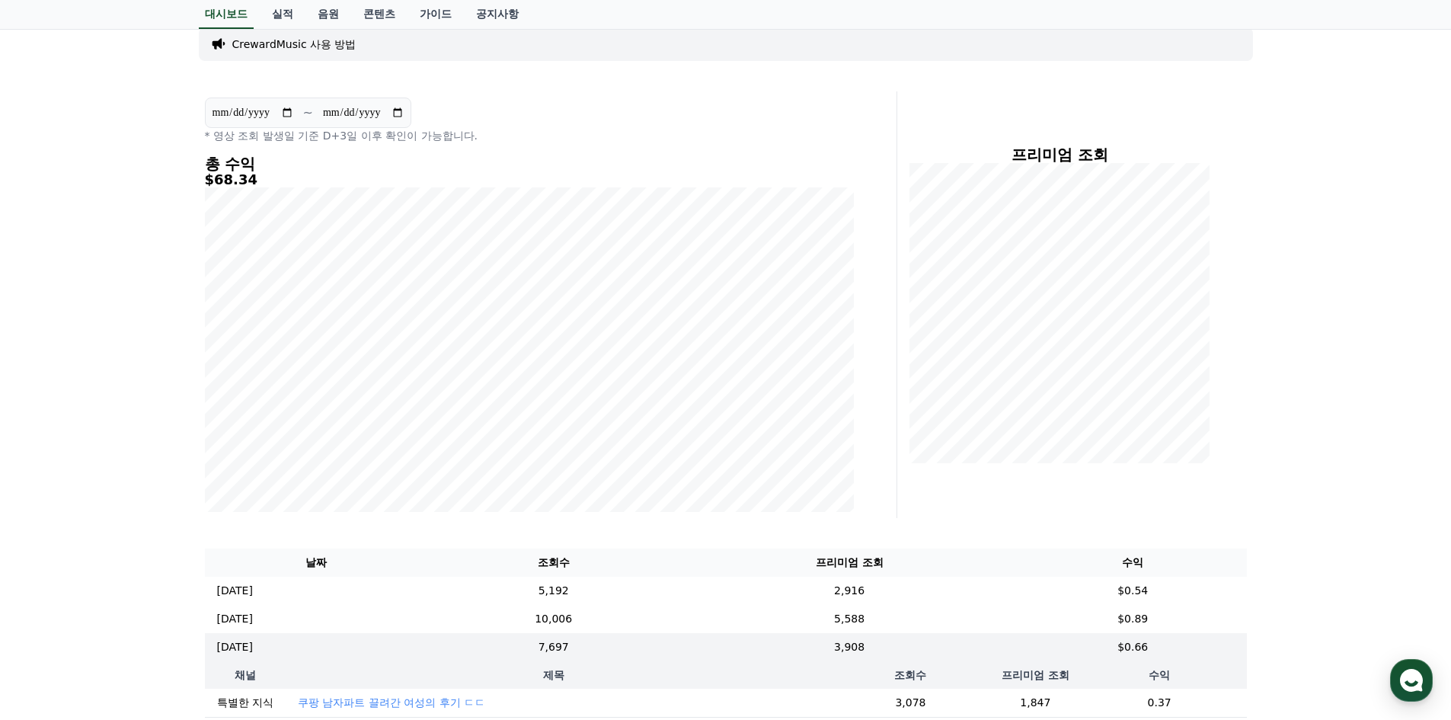  Describe the element at coordinates (553, 590) in the screenshot. I see `td: 5,192` at that location.